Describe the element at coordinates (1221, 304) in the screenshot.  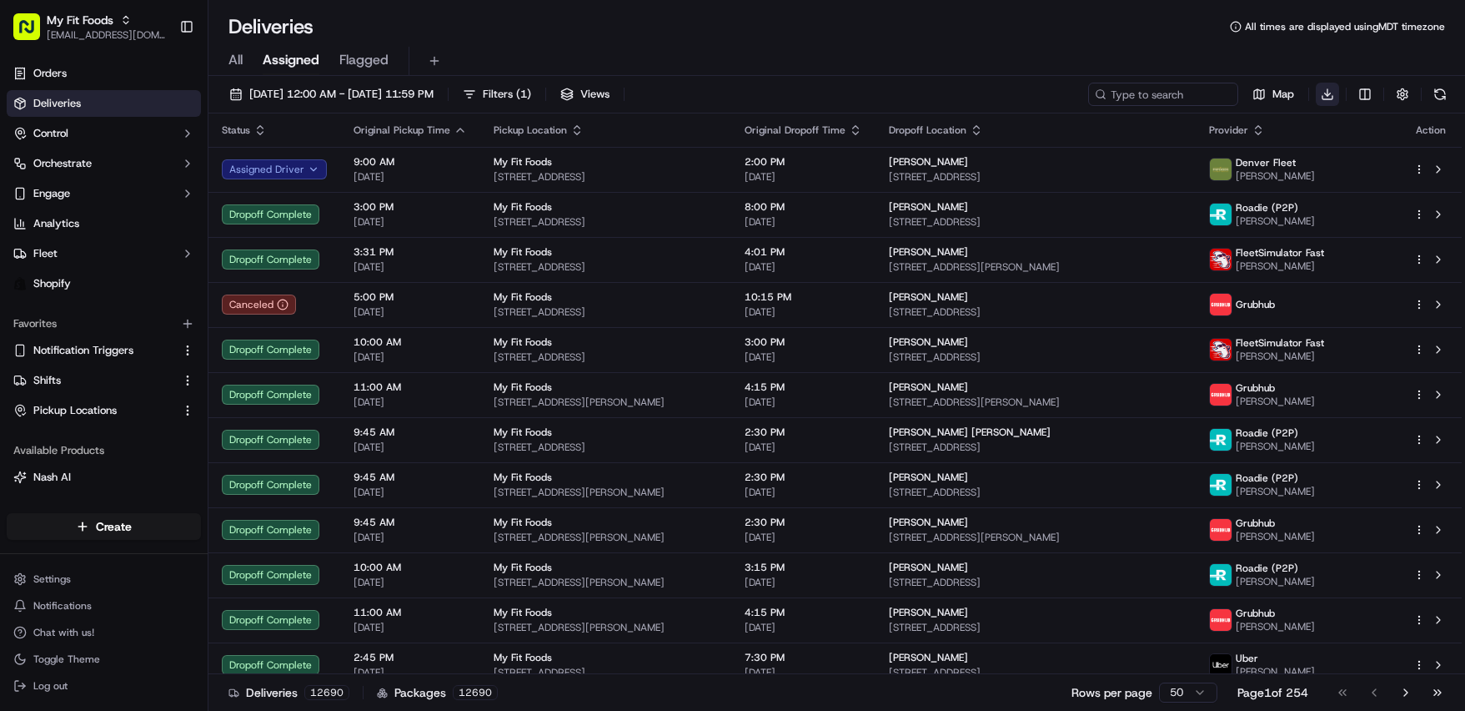
I see `img: 5e692f75ce7d37001a5d71f1` at that location.